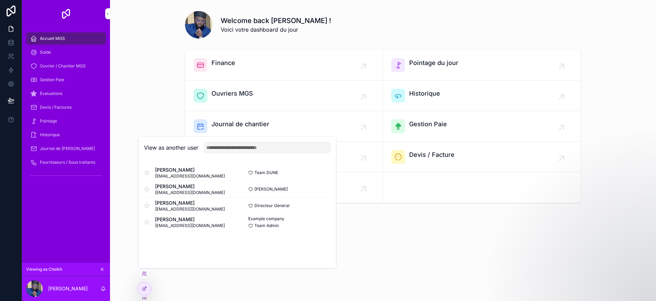 The height and width of the screenshot is (301, 656). What do you see at coordinates (45, 52) in the screenshot?
I see `span: Solde` at bounding box center [45, 52].